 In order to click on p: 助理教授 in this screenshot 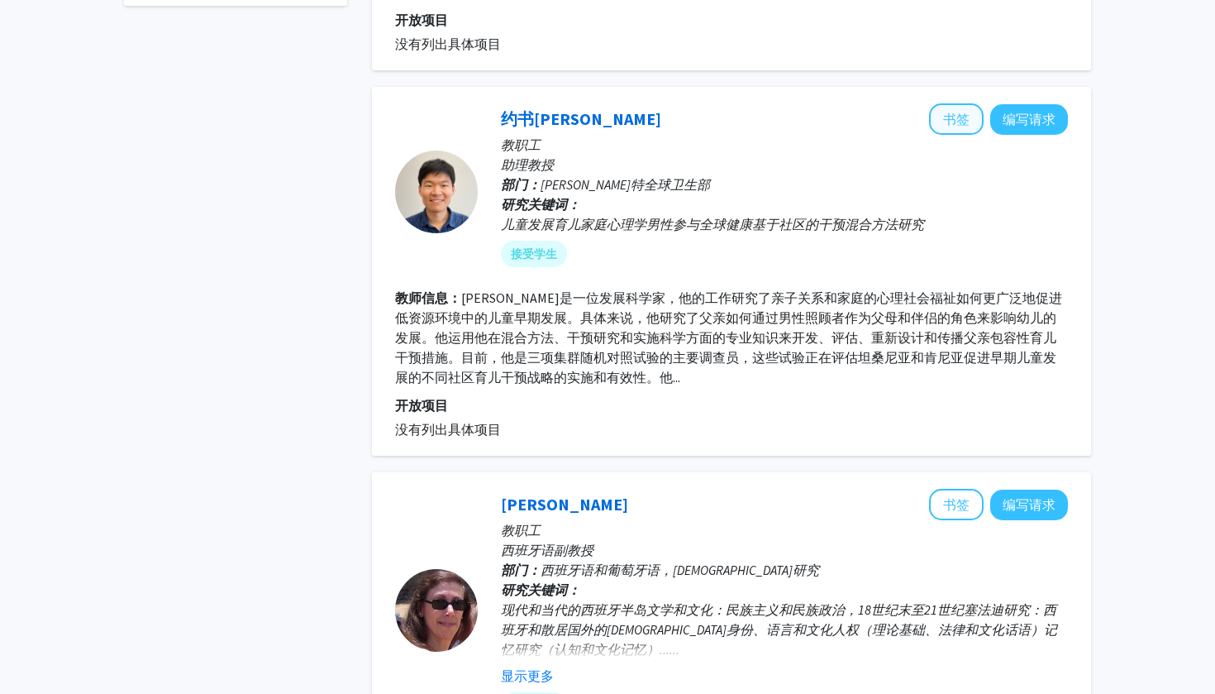, I will do `click(785, 165)`.